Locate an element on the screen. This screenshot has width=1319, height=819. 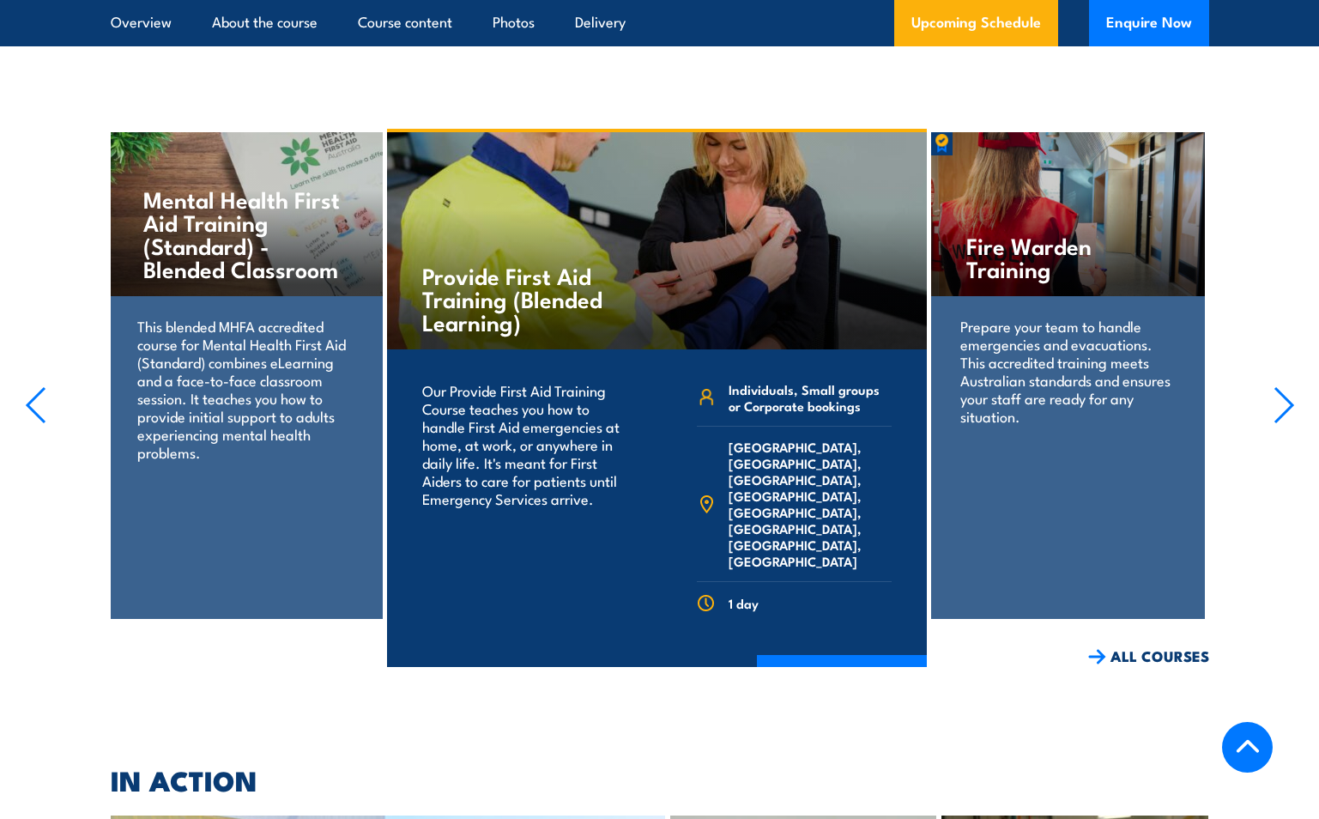
p: Prepare your team to handle emergencies and evacuations. This accredited training meets Australia... is located at coordinates (1067, 371).